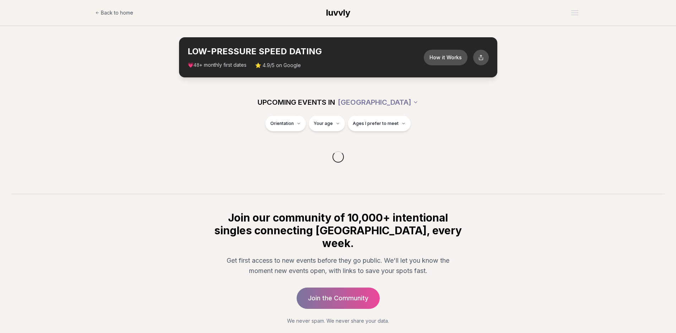 This screenshot has width=676, height=333. I want to click on a: luvvly, so click(338, 13).